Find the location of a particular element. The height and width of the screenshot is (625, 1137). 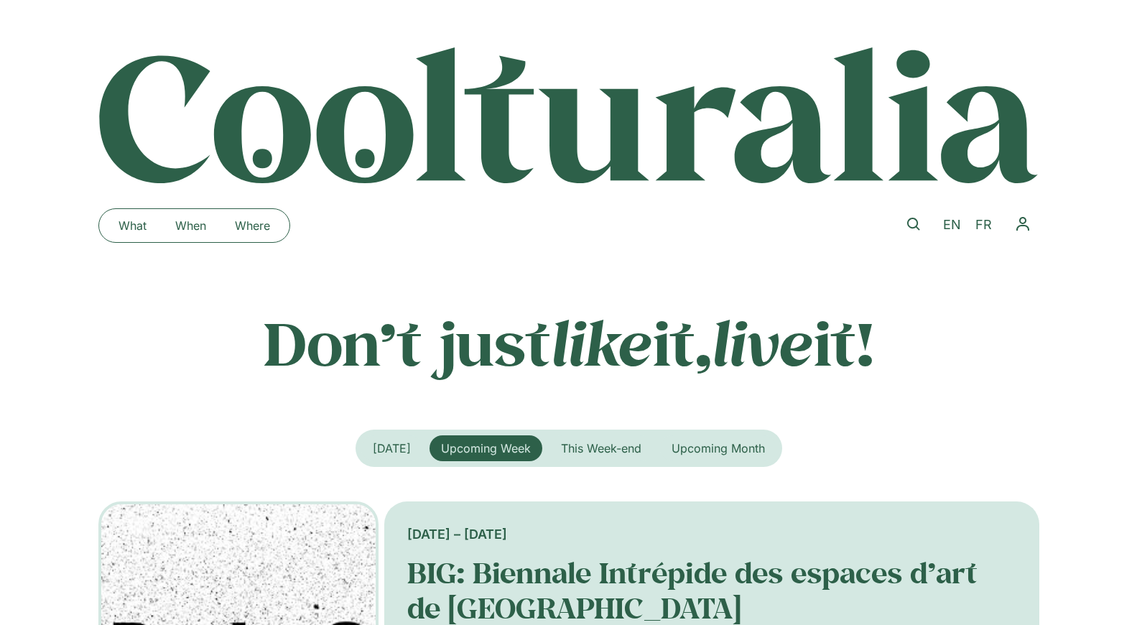

span: FR is located at coordinates (984, 224).